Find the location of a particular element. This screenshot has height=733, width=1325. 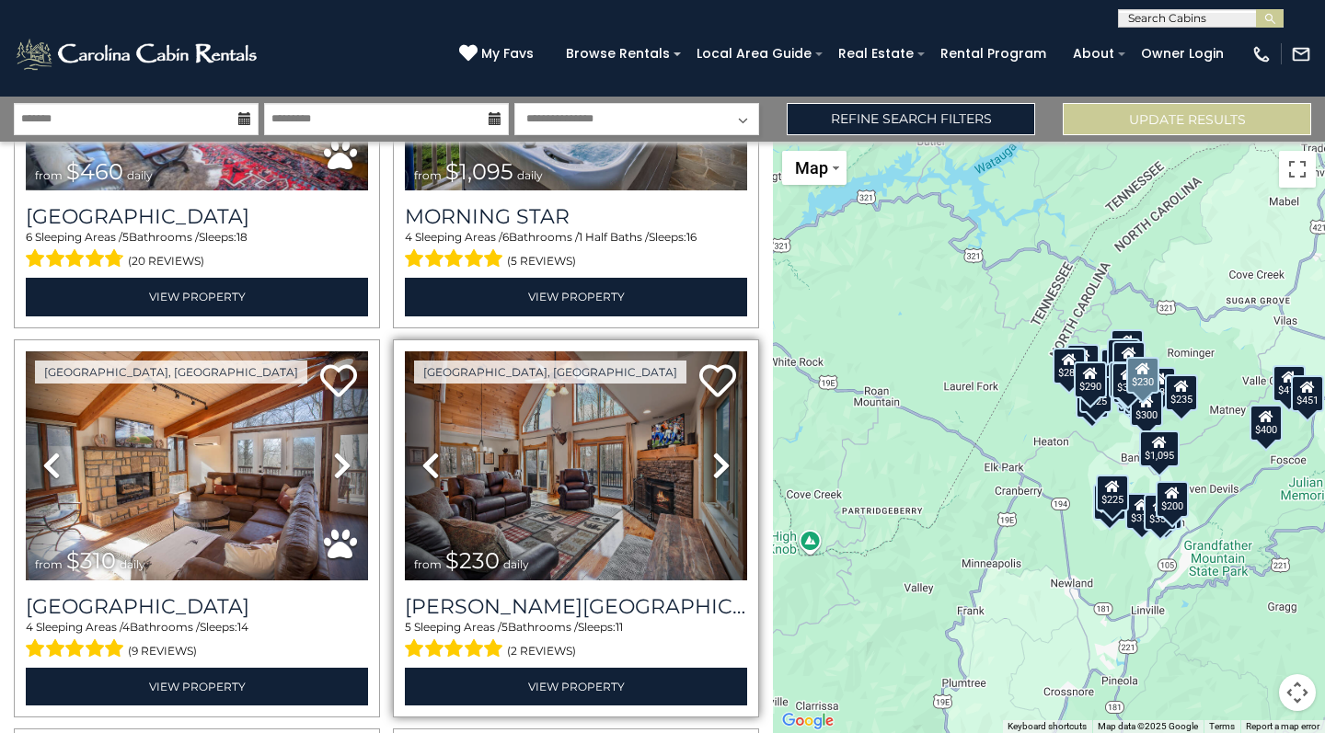

a: Rental Program is located at coordinates (993, 53).